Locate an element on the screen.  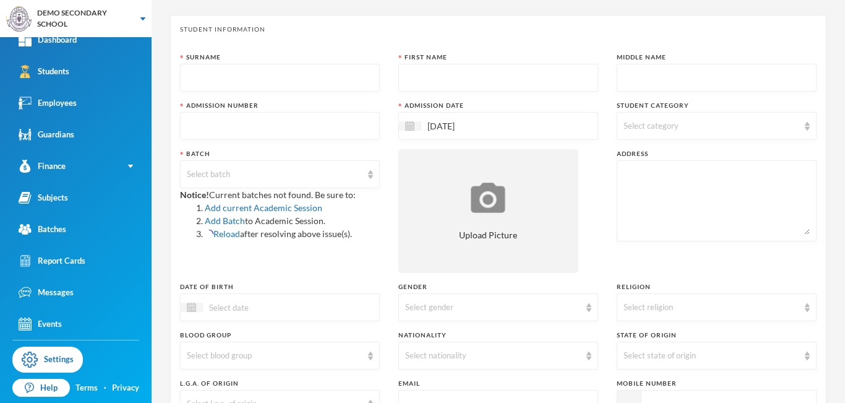
div: Subjects is located at coordinates (43, 197).